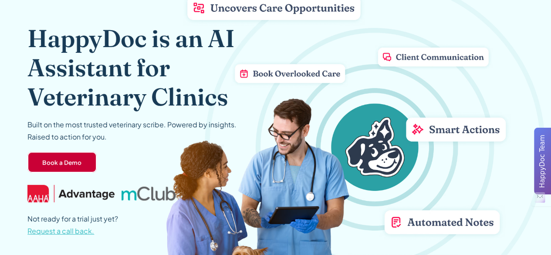 This screenshot has height=255, width=551. What do you see at coordinates (61, 230) in the screenshot?
I see `span: Request a call back.` at bounding box center [61, 230].